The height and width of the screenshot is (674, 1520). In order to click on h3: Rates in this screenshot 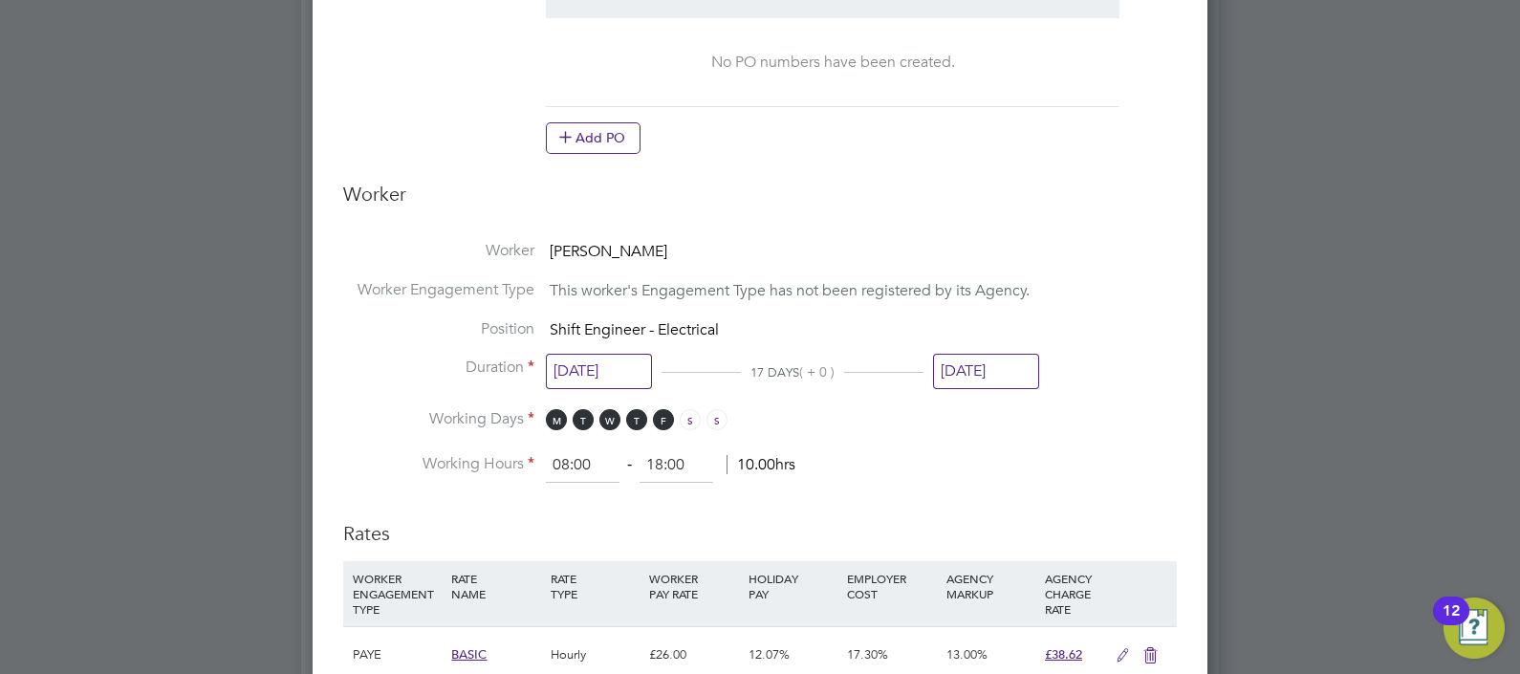, I will do `click(760, 524)`.